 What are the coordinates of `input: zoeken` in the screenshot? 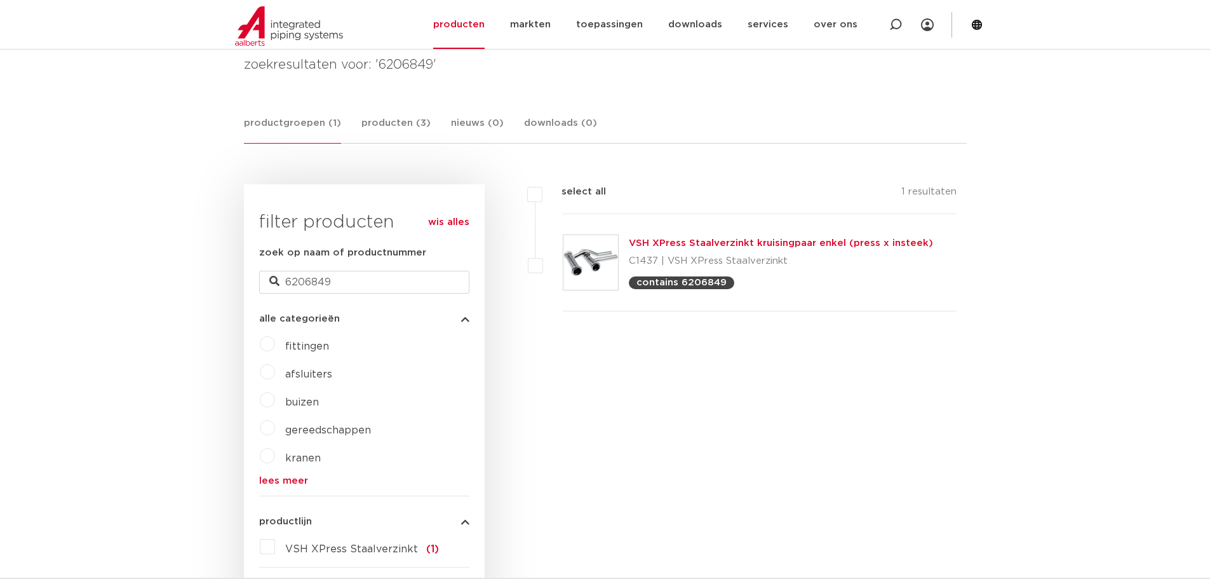 It's located at (364, 282).